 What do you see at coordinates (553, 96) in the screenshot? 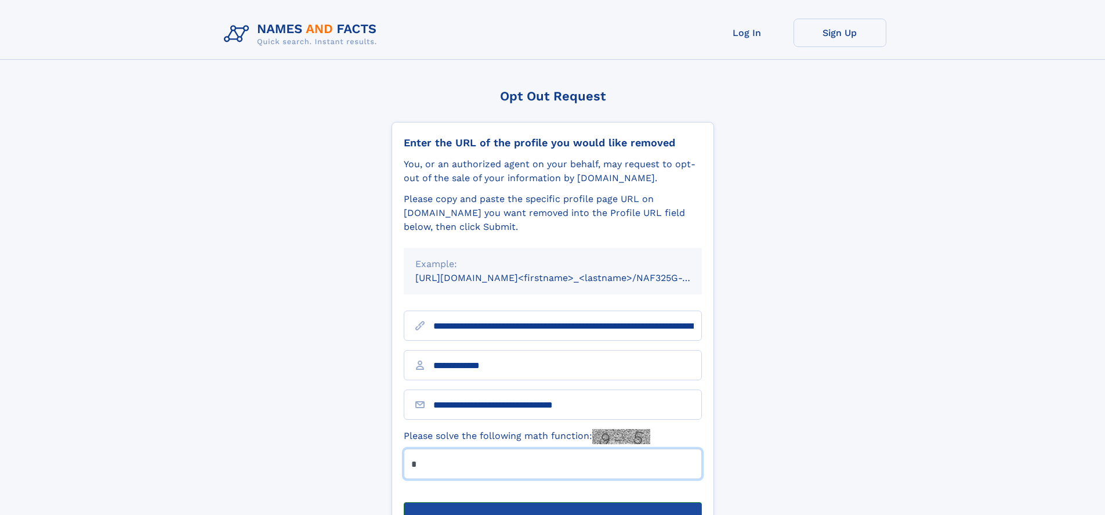
I see `div: Opt Out Request` at bounding box center [553, 96].